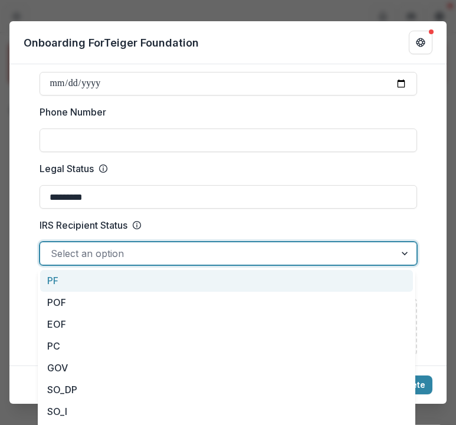 The image size is (456, 425). I want to click on button: Get Help, so click(420, 42).